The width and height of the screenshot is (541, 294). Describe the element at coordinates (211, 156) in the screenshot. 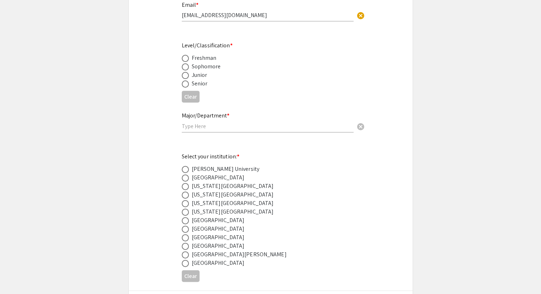

I see `mat-label: Select your institution:` at that location.